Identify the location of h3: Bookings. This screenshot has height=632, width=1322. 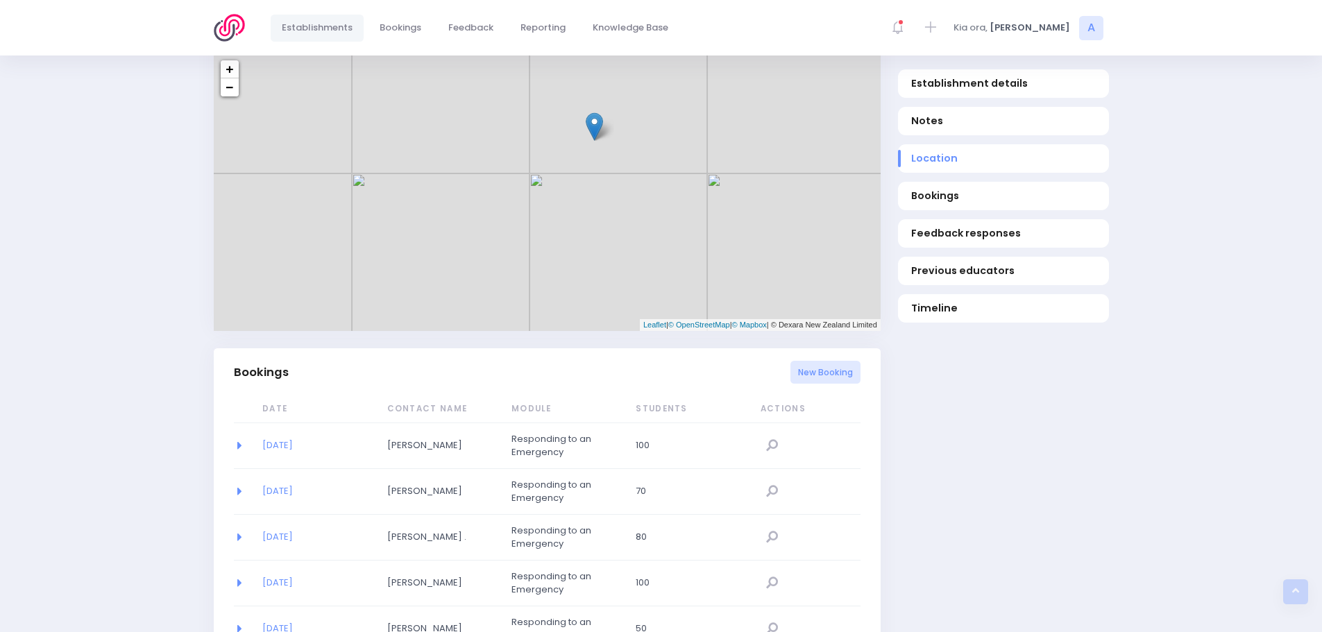
(261, 373).